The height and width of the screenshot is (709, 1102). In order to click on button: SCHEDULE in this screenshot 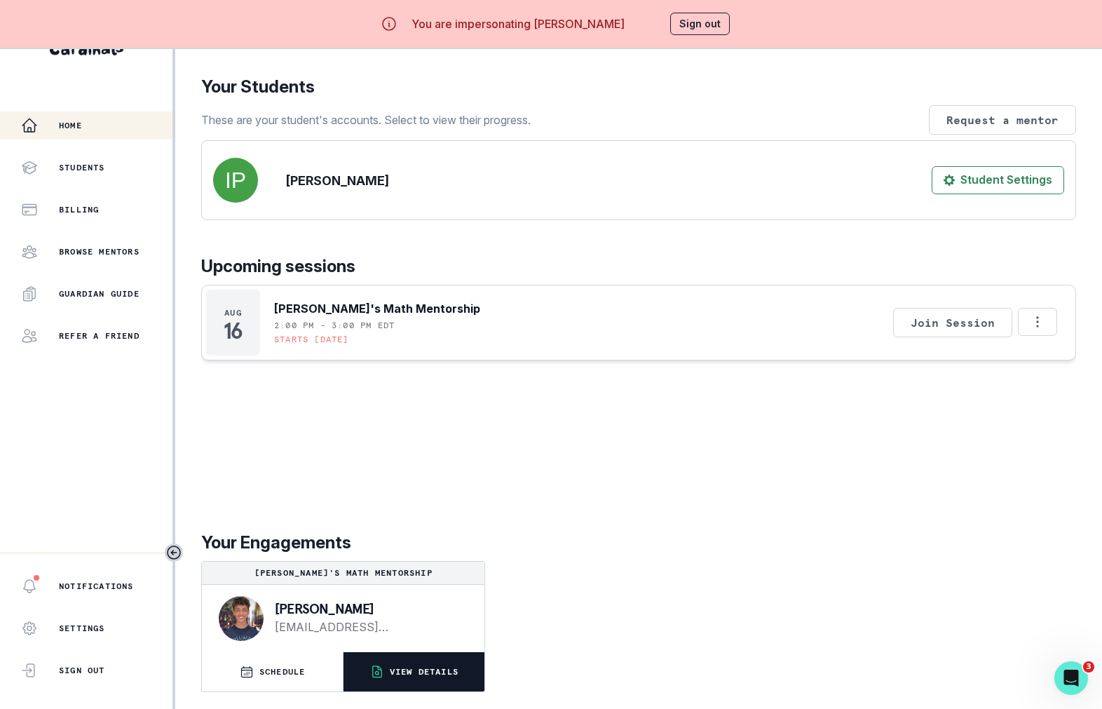, I will do `click(272, 671)`.